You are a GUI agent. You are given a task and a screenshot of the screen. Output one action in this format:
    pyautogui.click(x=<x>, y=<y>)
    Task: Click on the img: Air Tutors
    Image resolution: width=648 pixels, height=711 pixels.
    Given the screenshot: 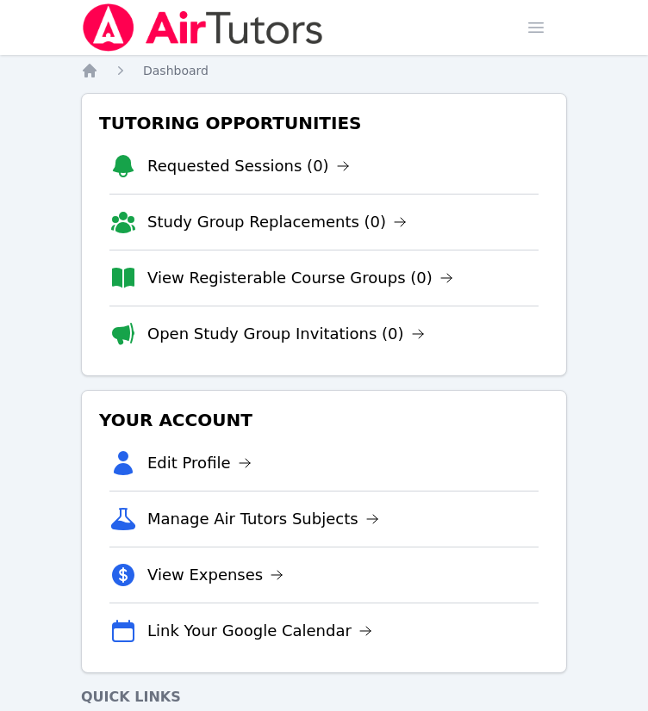 What is the action you would take?
    pyautogui.click(x=202, y=28)
    